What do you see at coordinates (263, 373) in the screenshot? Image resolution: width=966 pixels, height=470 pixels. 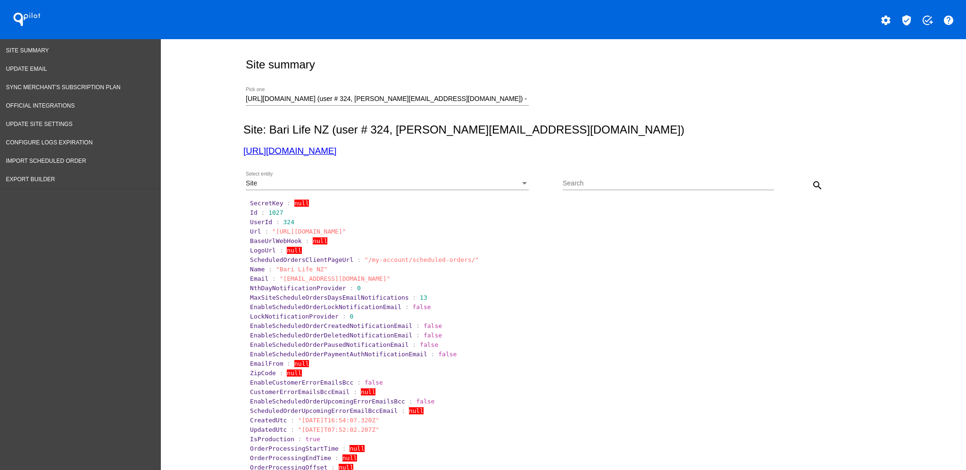 I see `span: ZipCode` at bounding box center [263, 373].